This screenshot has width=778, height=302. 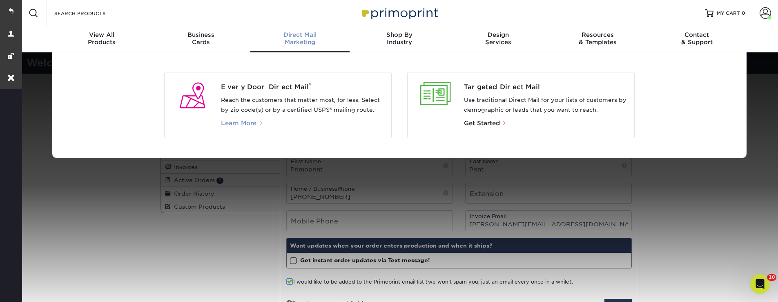 What do you see at coordinates (598, 35) in the screenshot?
I see `span: Resources` at bounding box center [598, 35].